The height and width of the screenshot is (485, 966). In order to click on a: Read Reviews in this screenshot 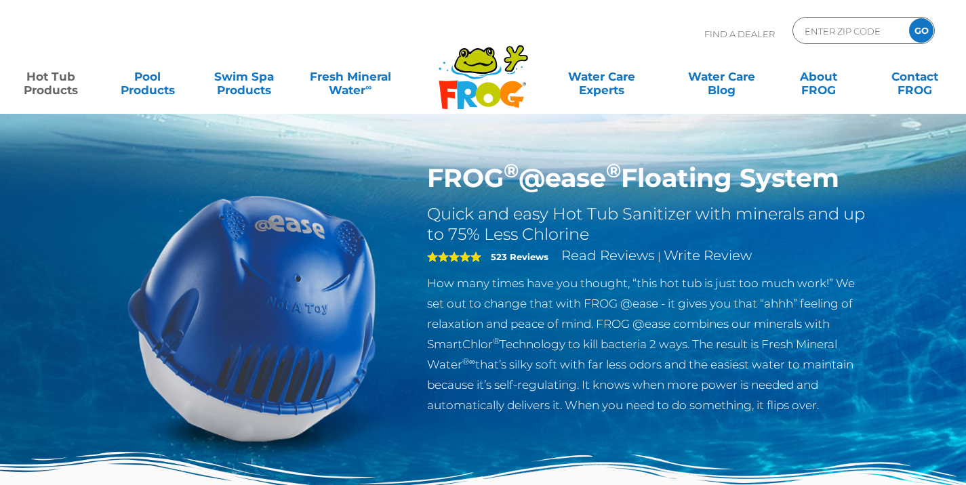, I will do `click(608, 255)`.